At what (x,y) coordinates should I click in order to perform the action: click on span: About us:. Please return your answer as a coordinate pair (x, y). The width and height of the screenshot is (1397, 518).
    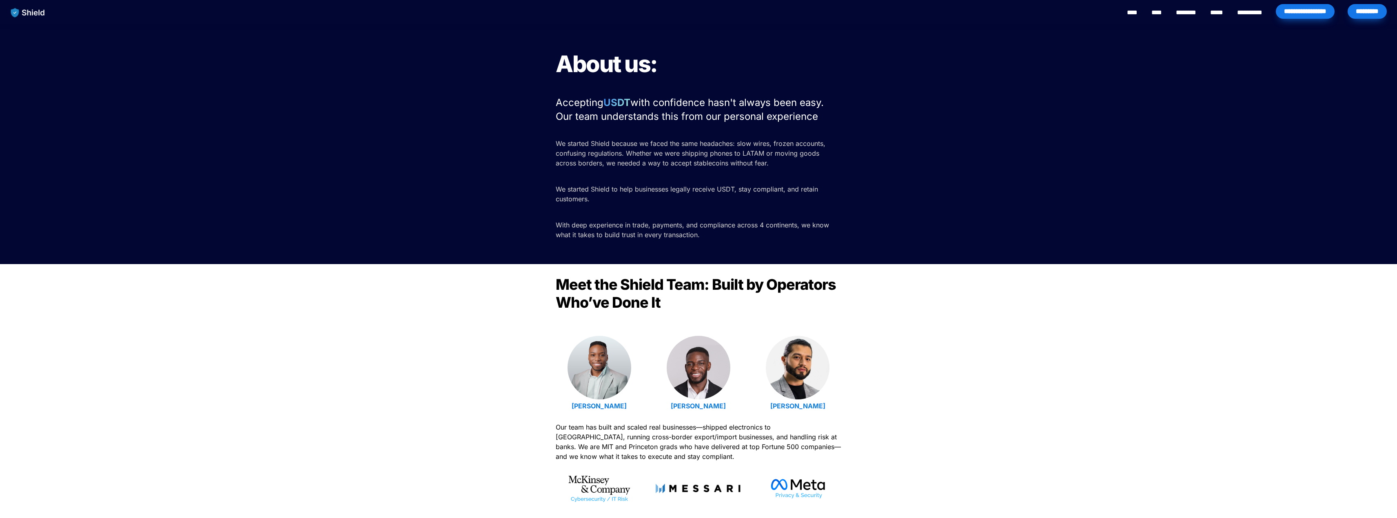
    Looking at the image, I should click on (606, 64).